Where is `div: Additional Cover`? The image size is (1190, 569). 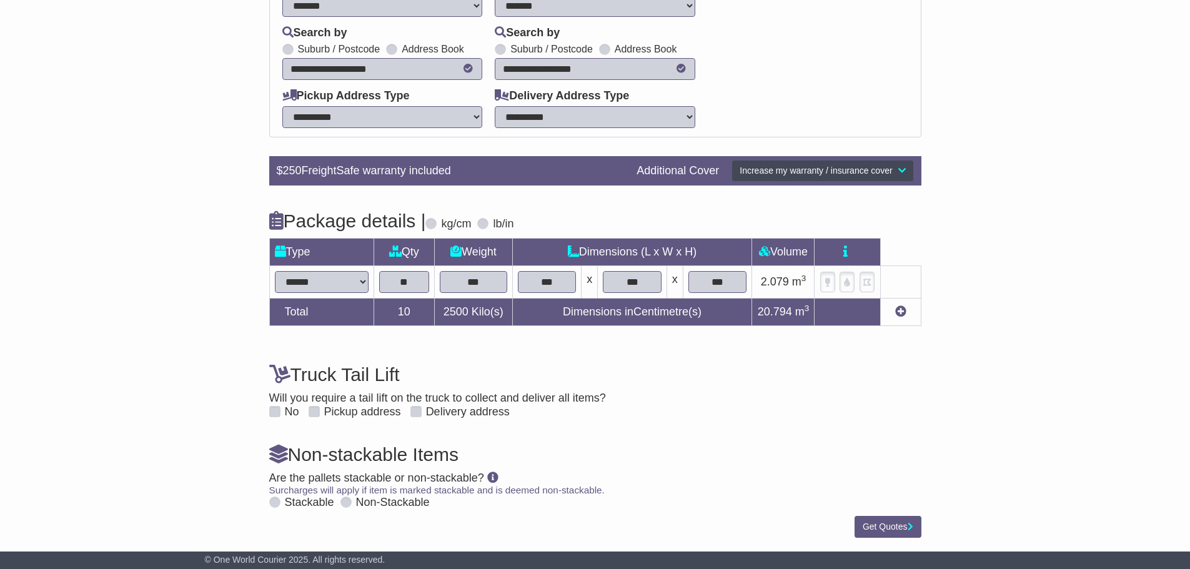 div: Additional Cover is located at coordinates (678, 171).